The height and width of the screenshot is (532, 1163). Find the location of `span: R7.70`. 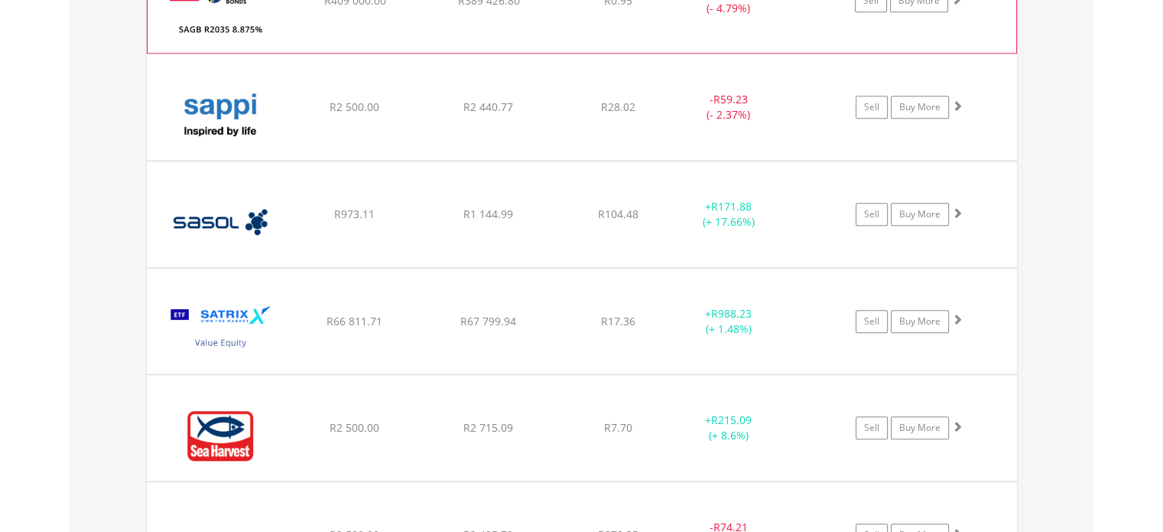

span: R7.70 is located at coordinates (618, 427).